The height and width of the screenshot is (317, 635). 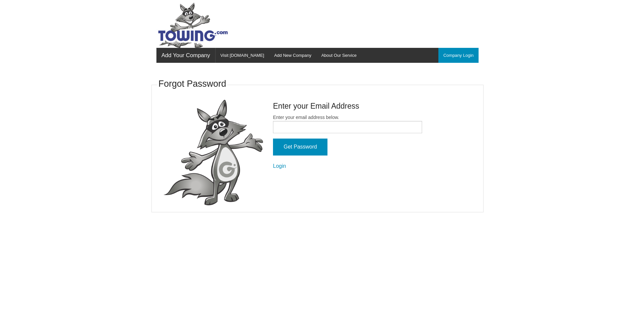 I want to click on img: fox-Presenting.png, so click(x=213, y=152).